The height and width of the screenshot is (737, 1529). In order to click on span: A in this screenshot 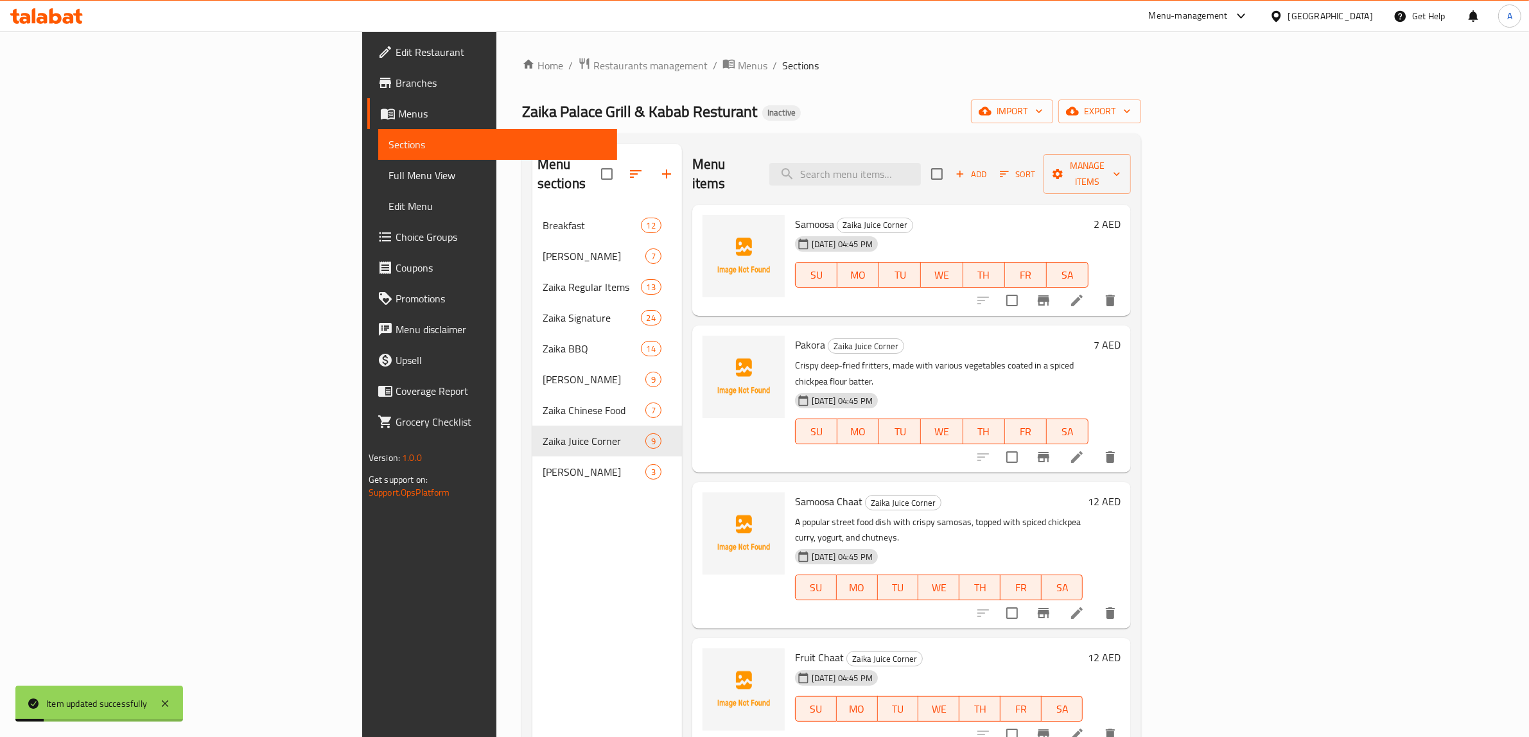, I will do `click(1510, 16)`.